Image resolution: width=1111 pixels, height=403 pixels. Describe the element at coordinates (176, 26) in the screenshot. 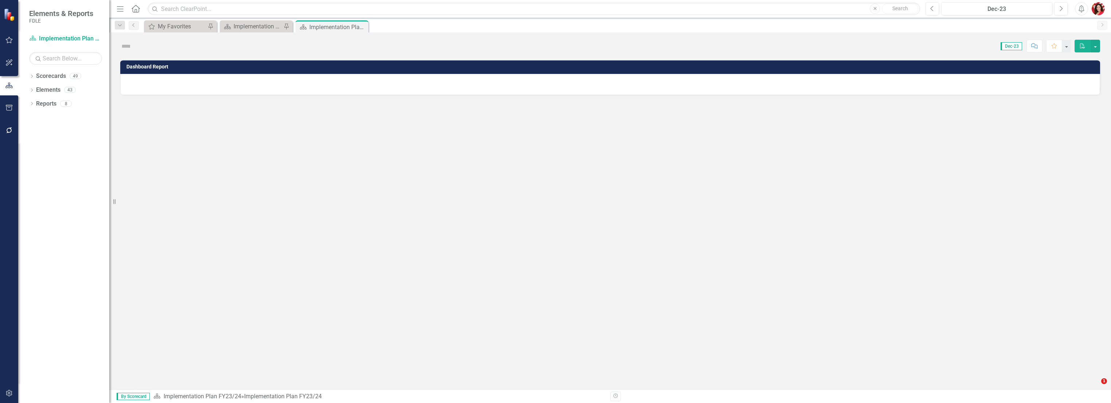

I see `a: My Favorites` at that location.